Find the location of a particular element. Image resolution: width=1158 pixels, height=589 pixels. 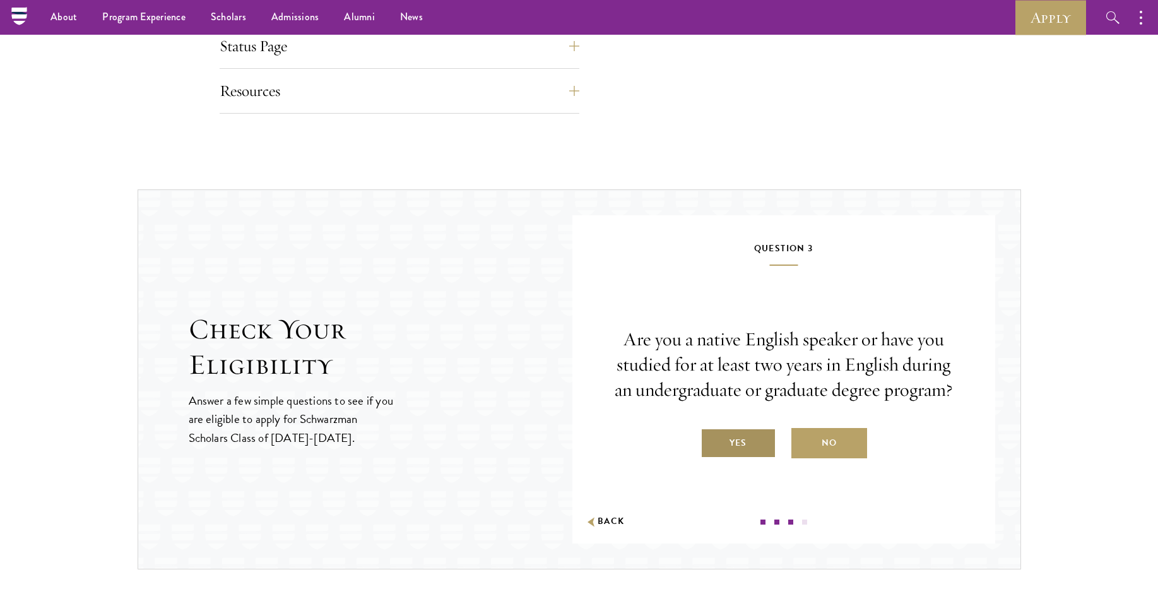

h2: Check Your Eligibility is located at coordinates (380, 347).